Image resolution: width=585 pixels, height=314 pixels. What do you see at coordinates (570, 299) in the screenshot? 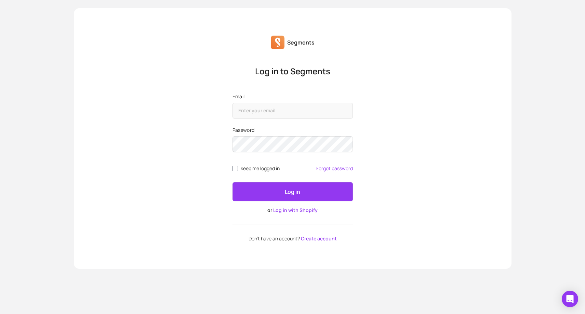
I see `div: Open Intercom Messenger` at bounding box center [570, 299].